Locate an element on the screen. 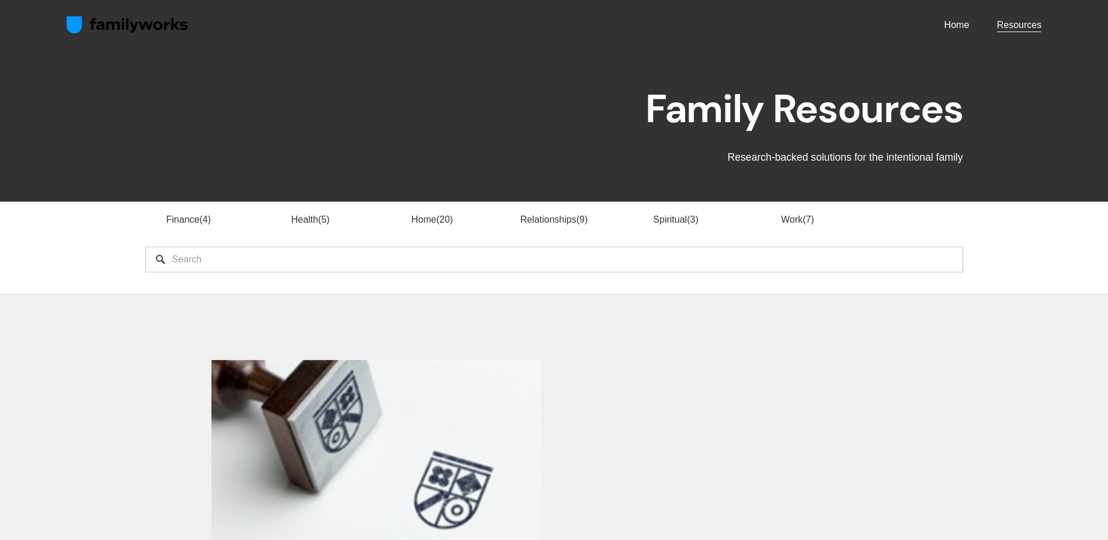  span: 7 is located at coordinates (809, 219).